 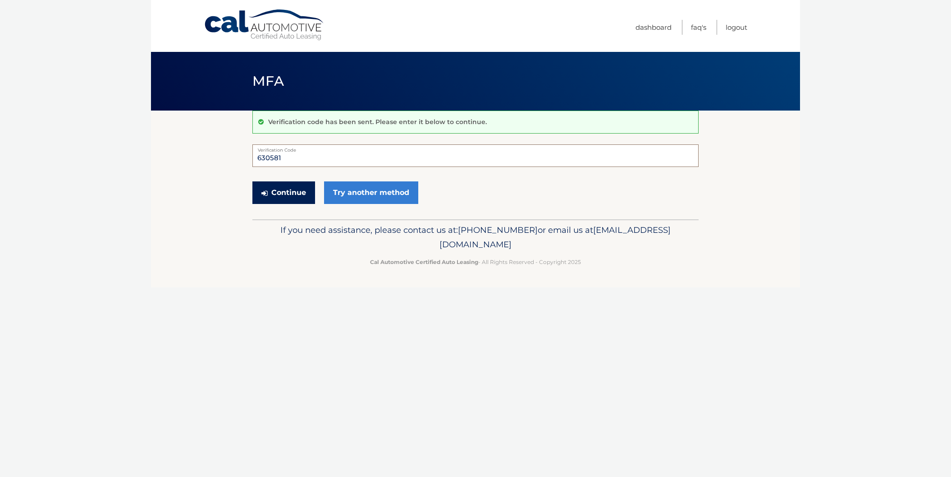 What do you see at coordinates (476, 237) in the screenshot?
I see `p: If you need assistance, please contact us at: or email us at` at bounding box center [476, 237].